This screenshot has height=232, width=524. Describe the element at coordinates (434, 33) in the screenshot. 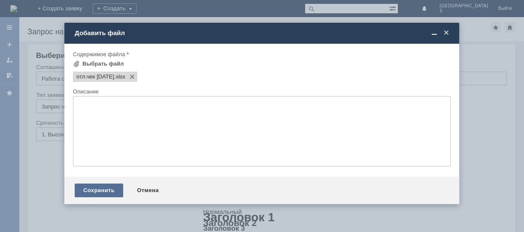

I see `span: Свернуть (Ctrl + M)` at that location.